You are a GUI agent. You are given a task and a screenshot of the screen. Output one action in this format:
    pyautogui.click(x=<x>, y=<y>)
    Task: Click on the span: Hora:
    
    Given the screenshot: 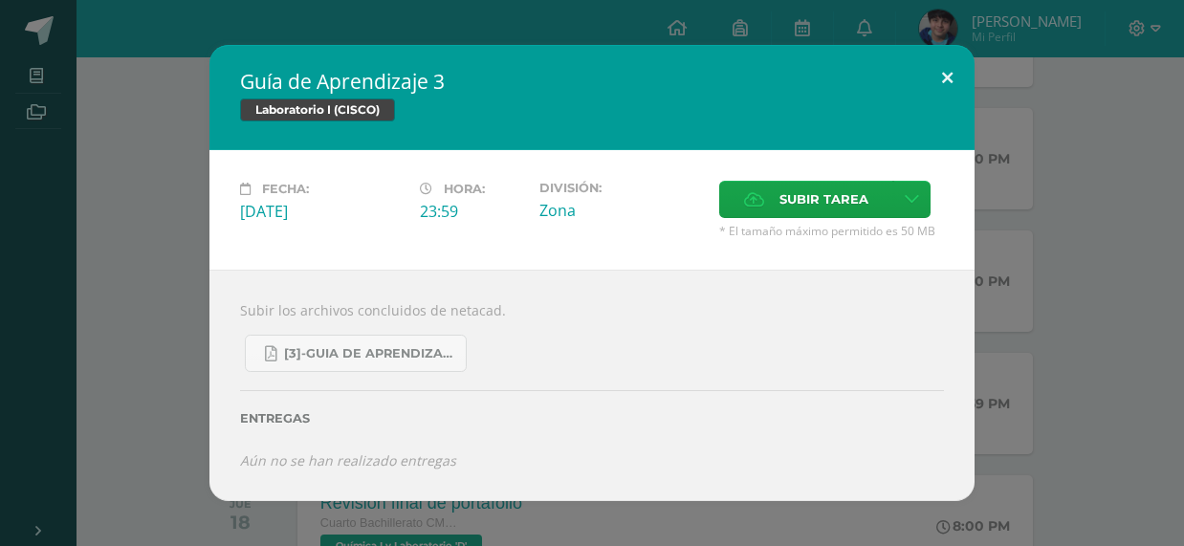 What is the action you would take?
    pyautogui.click(x=464, y=188)
    